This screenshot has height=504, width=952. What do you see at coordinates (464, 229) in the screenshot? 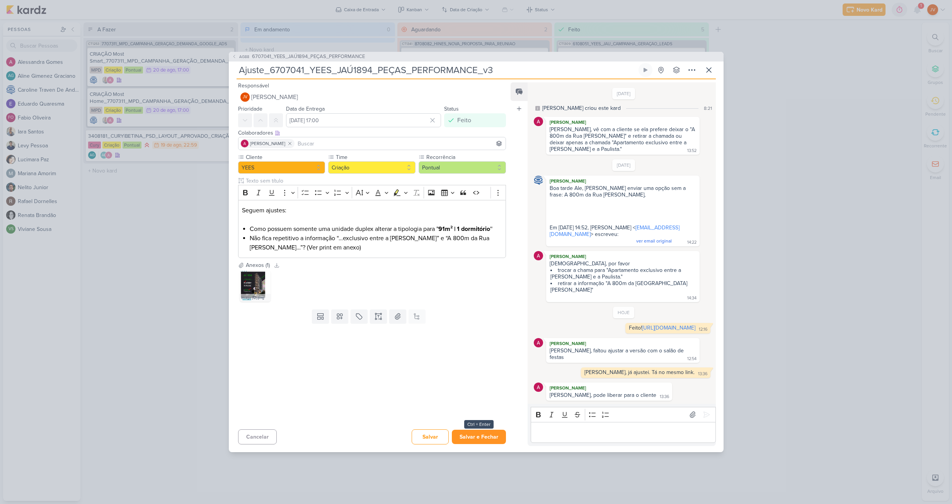
I see `strong: 91m² | 1 dormitório` at bounding box center [464, 229].